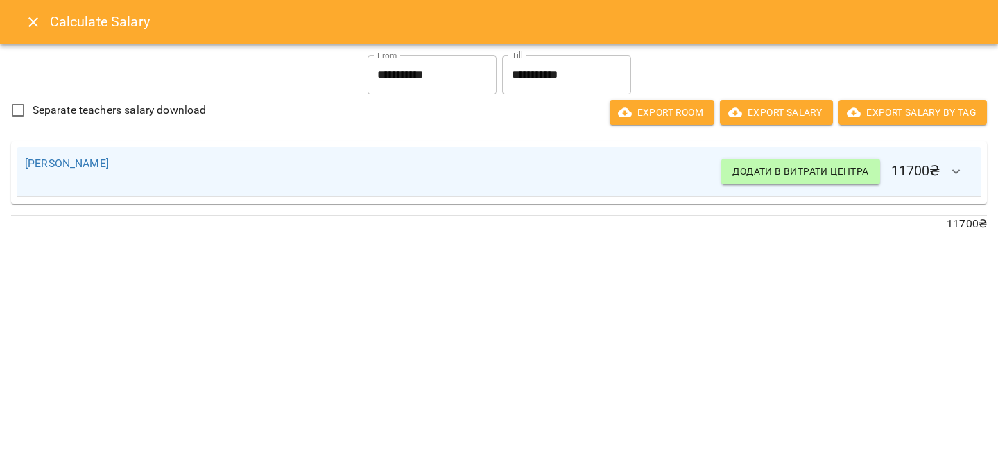 This screenshot has height=457, width=998. I want to click on button: Export Salary by Tag, so click(913, 112).